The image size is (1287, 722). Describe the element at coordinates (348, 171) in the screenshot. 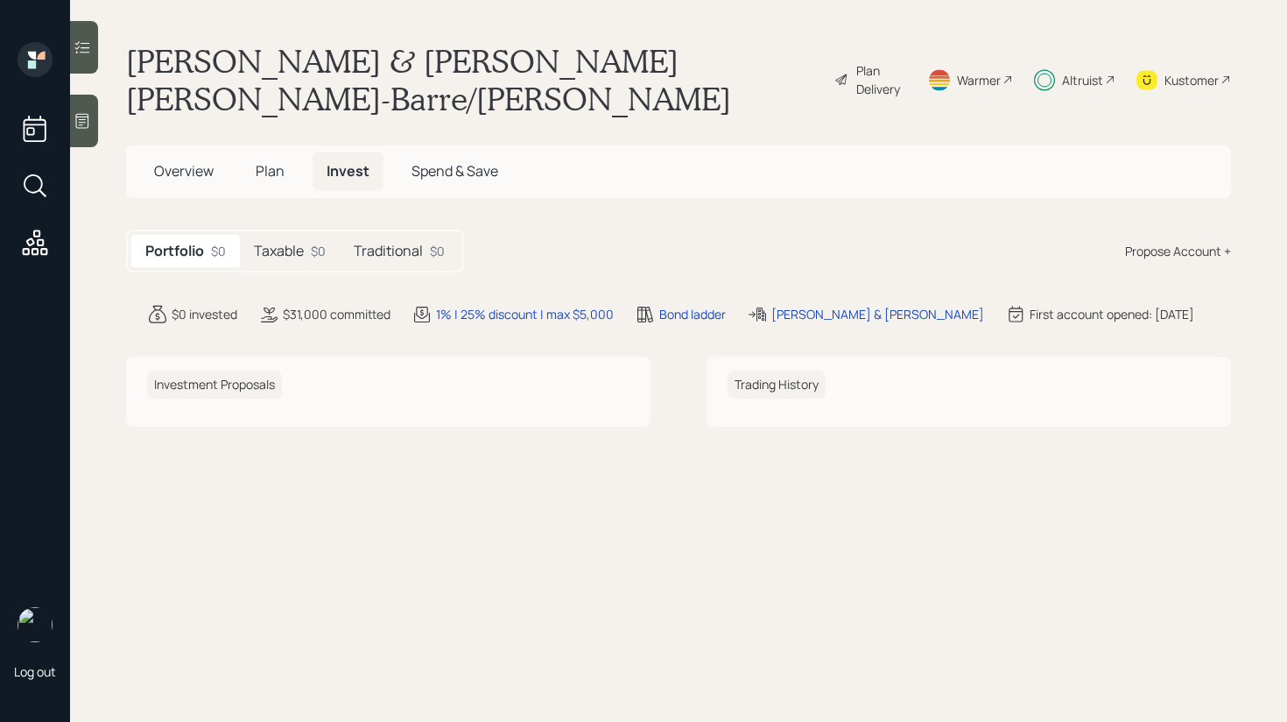

I see `span: Invest` at that location.